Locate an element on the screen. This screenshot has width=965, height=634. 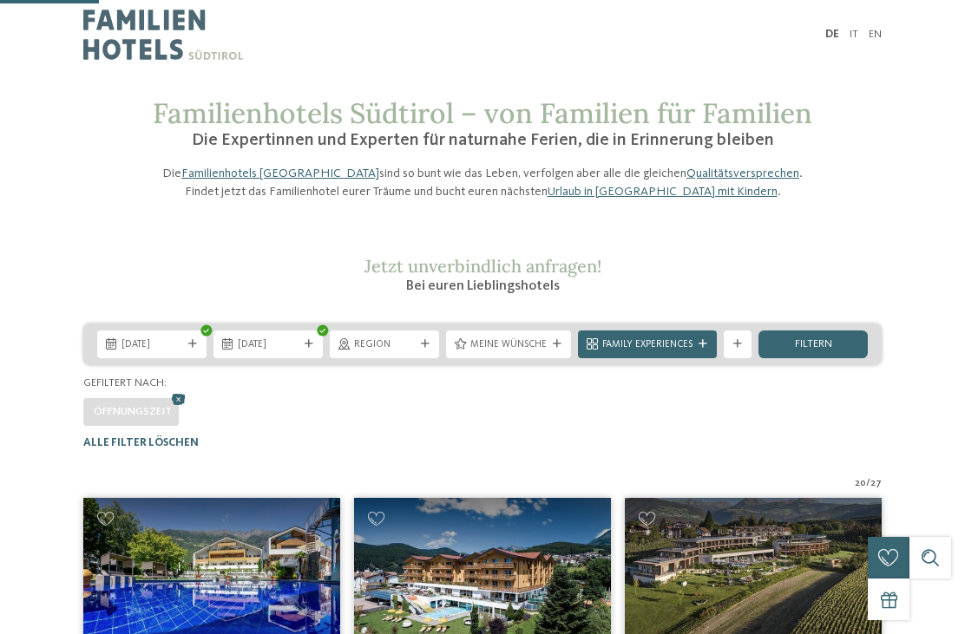
span: Die Expertinnen und Experten für naturnahe Ferien, die in Erinnerung bleiben is located at coordinates (482, 141).